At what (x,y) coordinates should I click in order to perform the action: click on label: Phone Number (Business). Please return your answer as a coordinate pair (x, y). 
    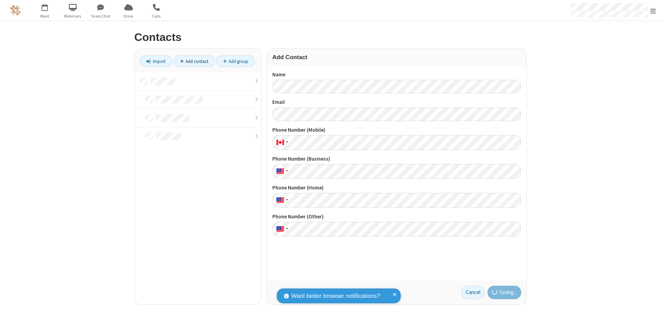
    Looking at the image, I should click on (396, 159).